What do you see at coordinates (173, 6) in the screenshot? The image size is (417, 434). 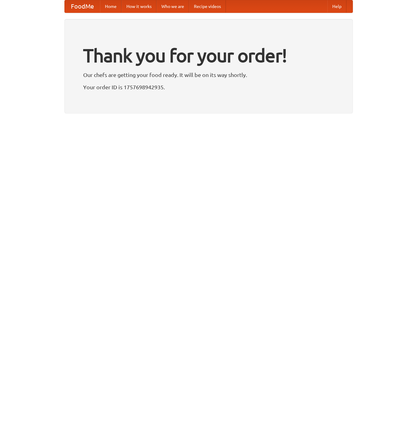 I see `a: Who we are` at bounding box center [173, 6].